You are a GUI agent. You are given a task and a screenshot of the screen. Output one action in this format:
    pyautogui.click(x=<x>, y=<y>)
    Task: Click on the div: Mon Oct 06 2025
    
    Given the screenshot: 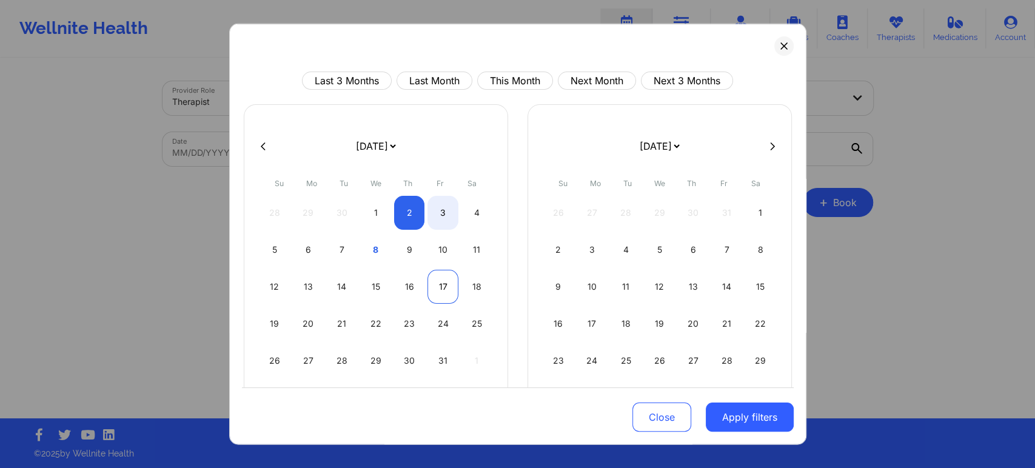 What is the action you would take?
    pyautogui.click(x=308, y=250)
    